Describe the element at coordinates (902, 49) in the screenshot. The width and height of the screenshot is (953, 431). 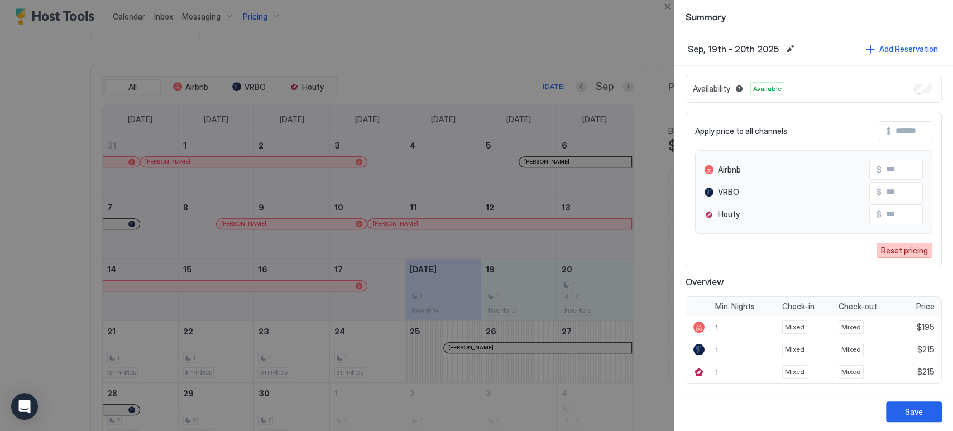
I see `button: Add Reservation` at that location.